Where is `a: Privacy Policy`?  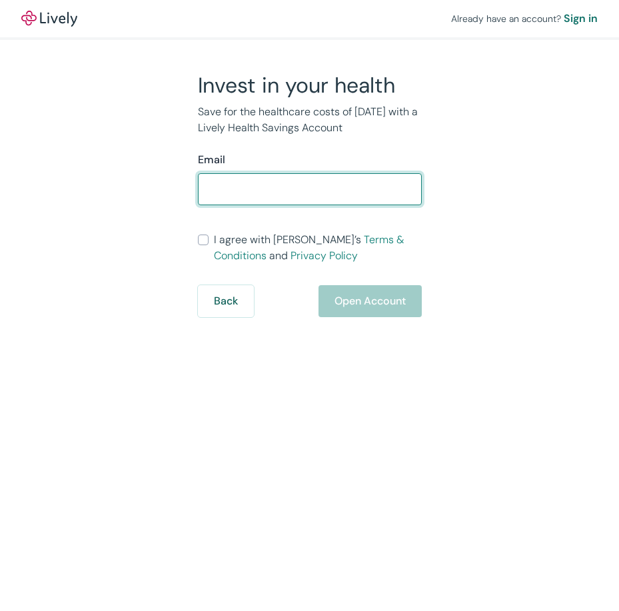
a: Privacy Policy is located at coordinates (324, 255).